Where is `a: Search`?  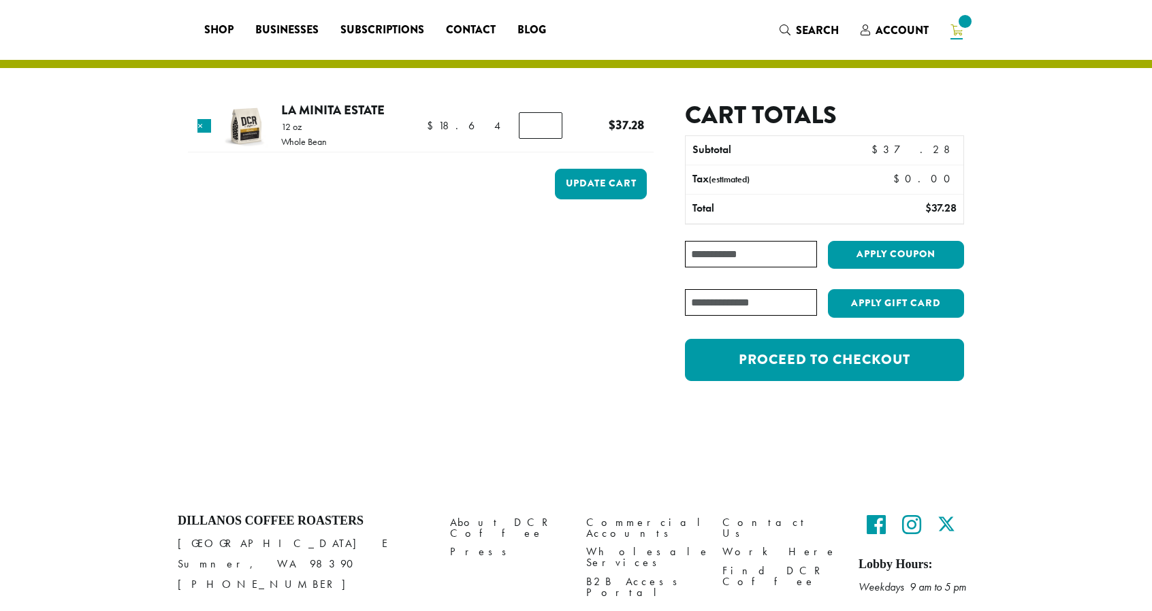
a: Search is located at coordinates (809, 30).